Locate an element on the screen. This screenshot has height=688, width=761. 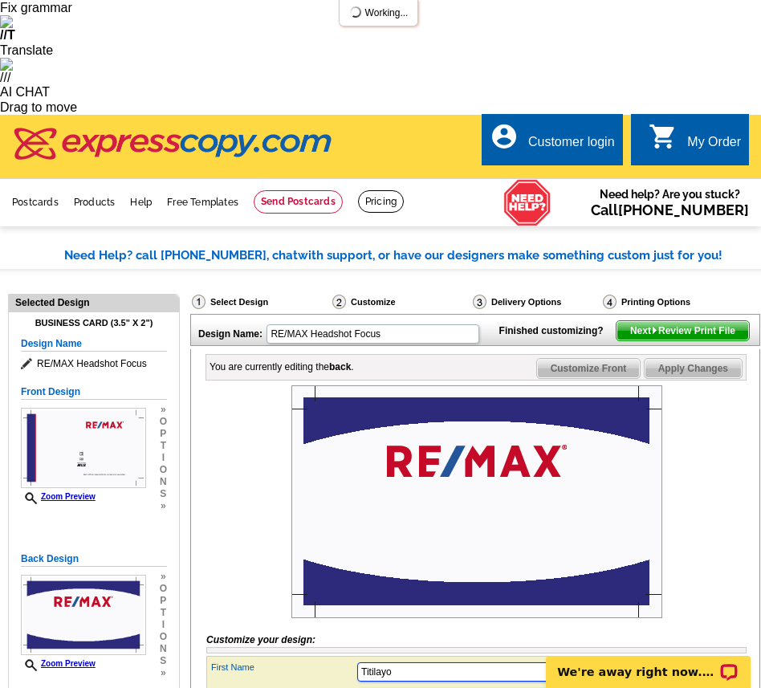
span: Call is located at coordinates (669, 209).